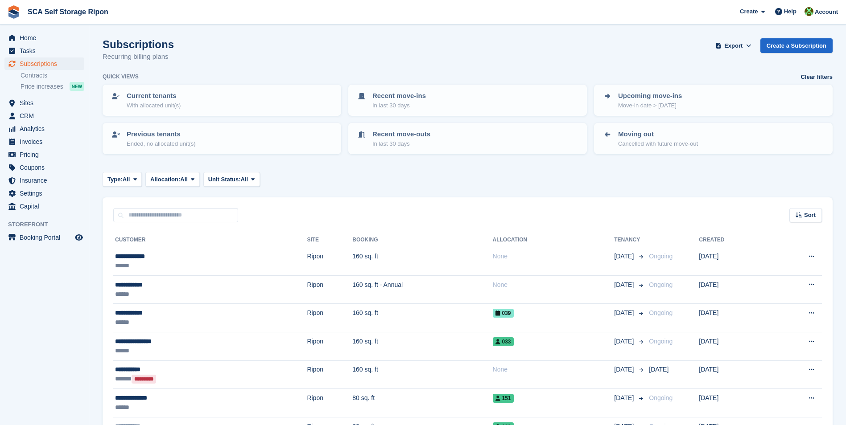 The image size is (846, 425). I want to click on span: Booking Portal, so click(46, 238).